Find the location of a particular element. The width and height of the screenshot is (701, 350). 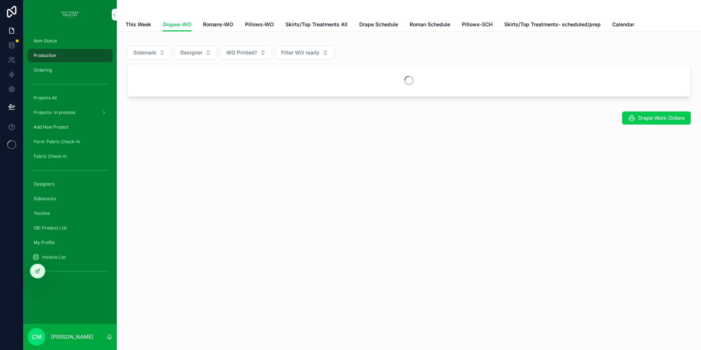

a: Skirts/Top Treatments All is located at coordinates (317, 25).